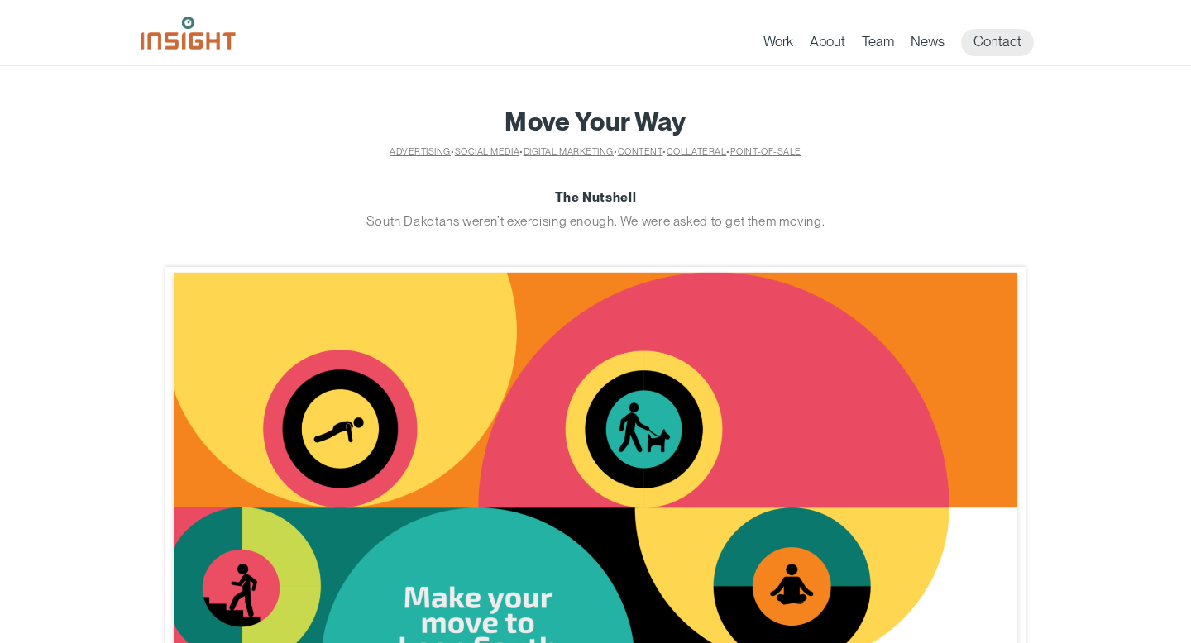  What do you see at coordinates (188, 33) in the screenshot?
I see `img: Insight Marketing Design` at bounding box center [188, 33].